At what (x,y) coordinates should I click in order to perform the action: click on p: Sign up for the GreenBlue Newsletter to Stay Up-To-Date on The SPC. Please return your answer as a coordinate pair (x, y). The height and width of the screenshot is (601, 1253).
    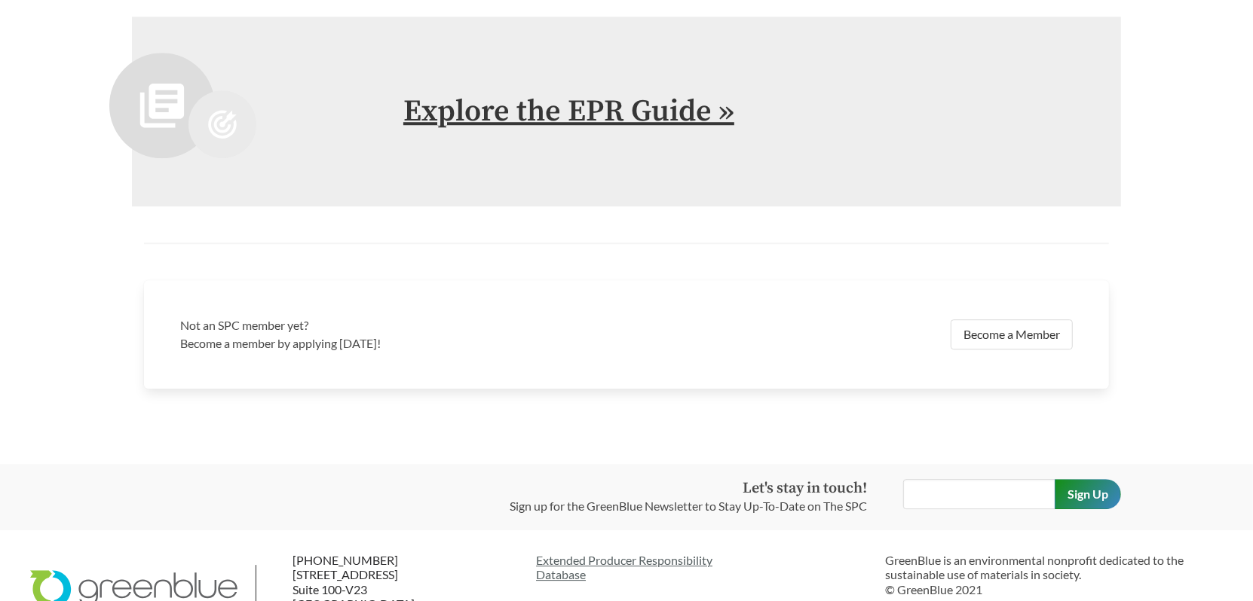
    Looking at the image, I should click on (688, 507).